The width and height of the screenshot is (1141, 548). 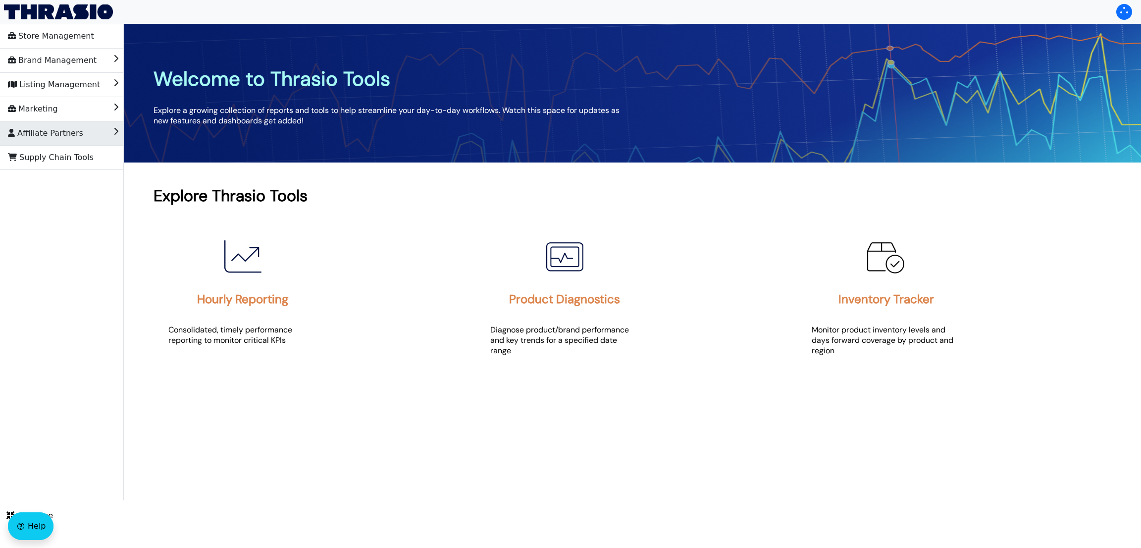 I want to click on h1: Explore Thrasio Tools, so click(x=632, y=196).